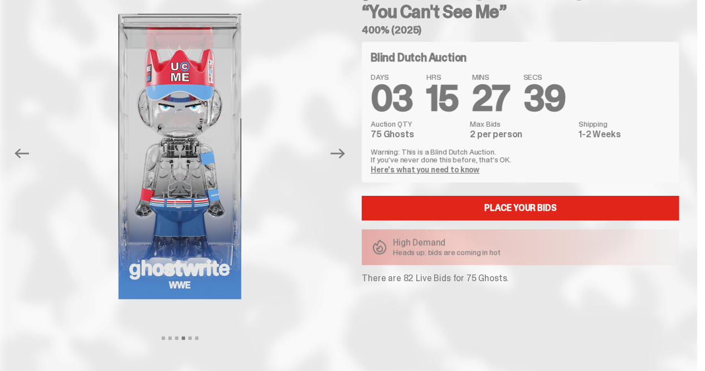  What do you see at coordinates (520, 12) in the screenshot?
I see `h3: “You Can't See Me”` at bounding box center [520, 12].